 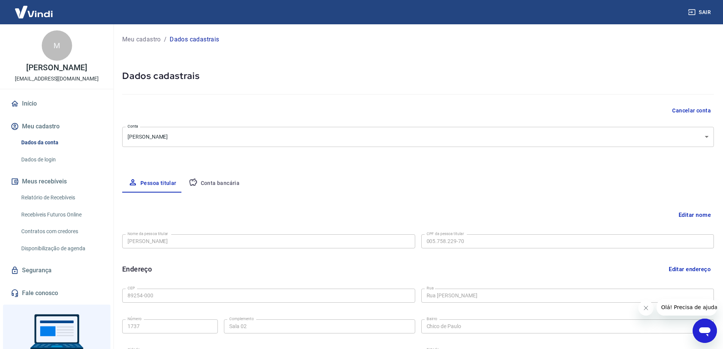 I want to click on button: Sair, so click(x=700, y=12).